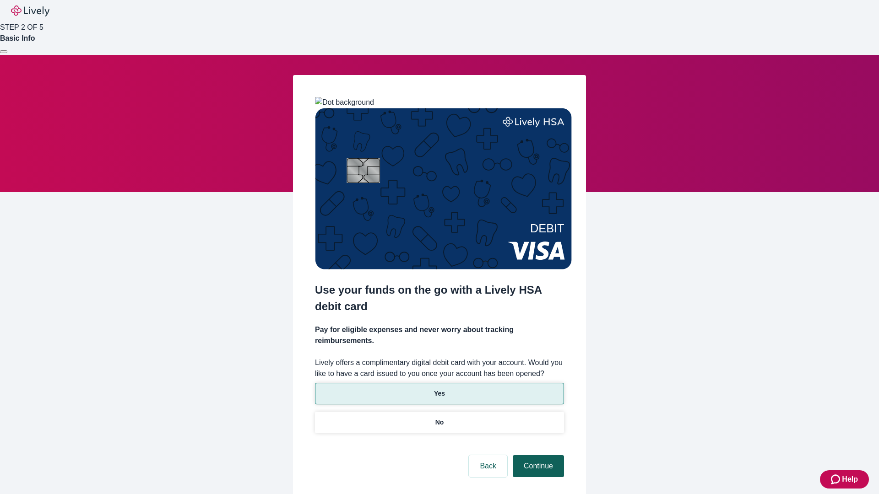 Image resolution: width=879 pixels, height=494 pixels. Describe the element at coordinates (344, 103) in the screenshot. I see `img: Dot background` at that location.